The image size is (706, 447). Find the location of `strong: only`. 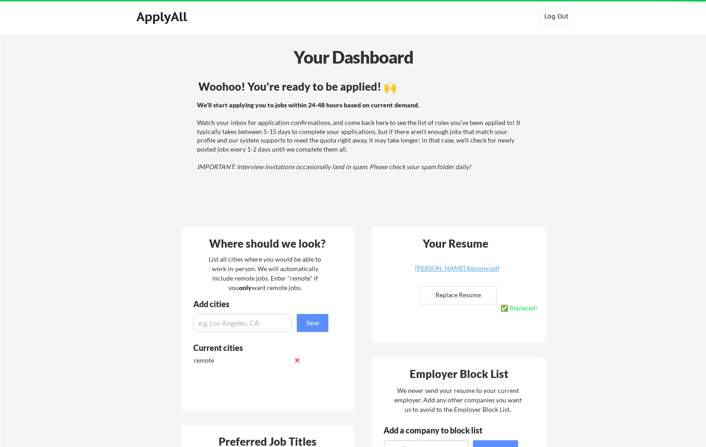

strong: only is located at coordinates (245, 288).